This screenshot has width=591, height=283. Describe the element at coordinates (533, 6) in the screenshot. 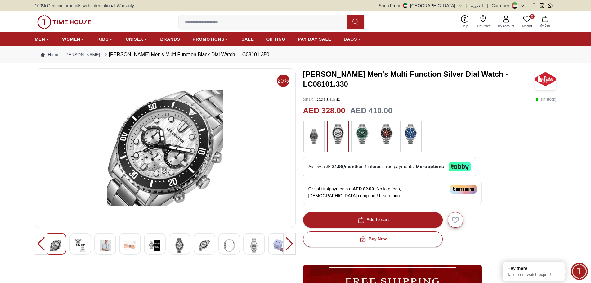

I see `a: Facebook` at that location.